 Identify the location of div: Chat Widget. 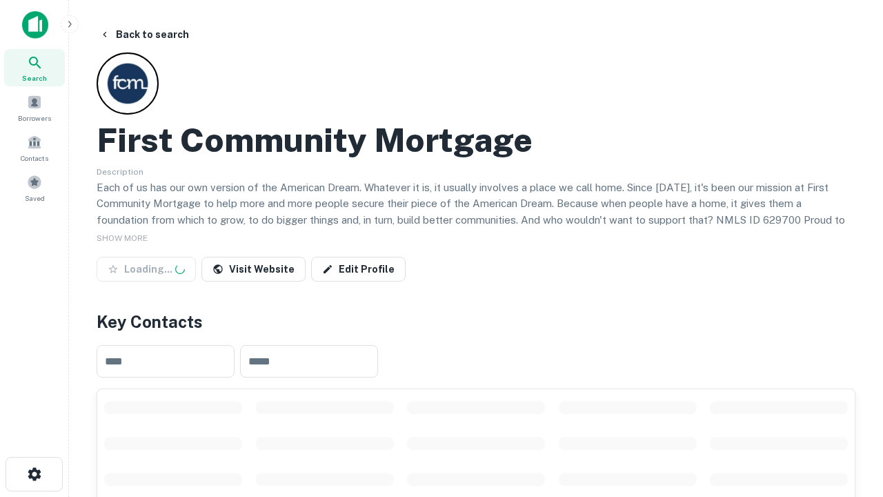
(848, 375).